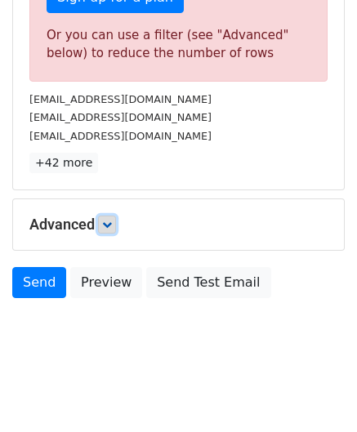 The width and height of the screenshot is (357, 432). I want to click on a: Preview, so click(106, 282).